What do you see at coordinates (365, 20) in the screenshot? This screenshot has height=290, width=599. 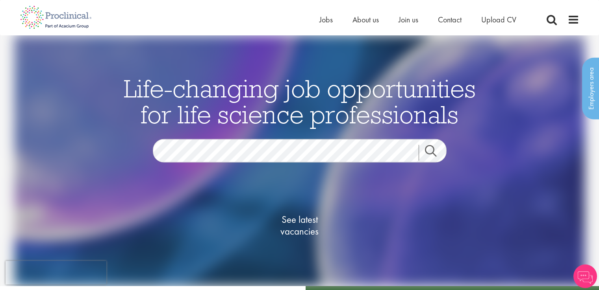 I see `a: About us` at bounding box center [365, 20].